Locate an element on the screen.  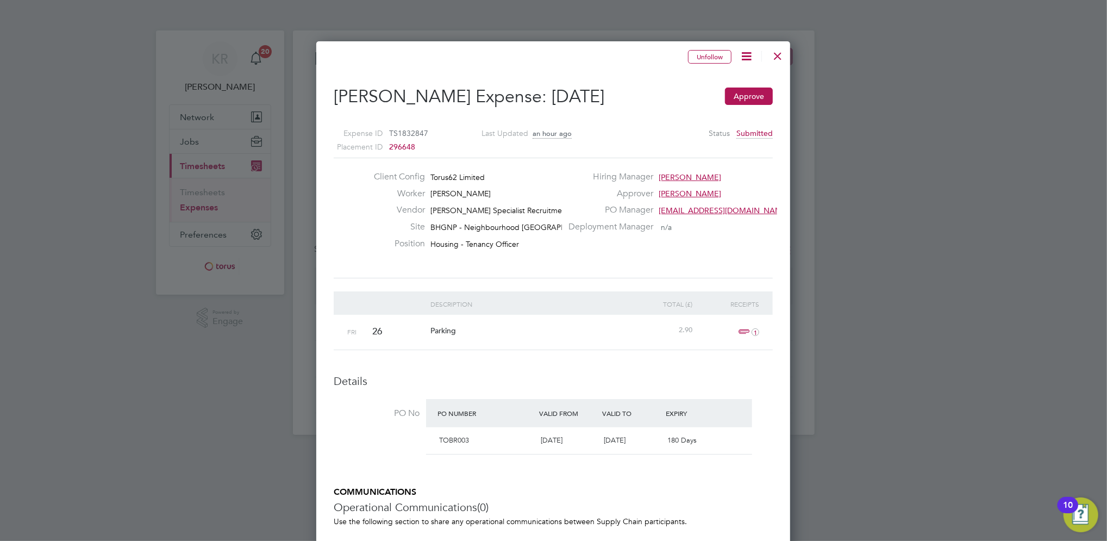
label: PO No is located at coordinates (377, 413).